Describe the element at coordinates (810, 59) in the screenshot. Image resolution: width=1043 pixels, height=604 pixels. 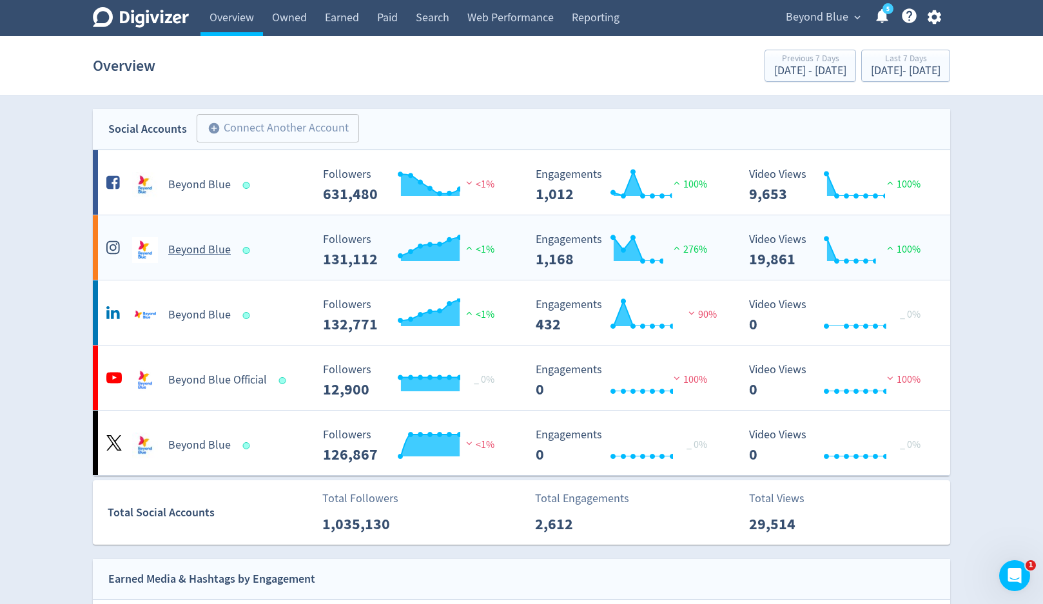
I see `div: Previous 7 Days` at that location.